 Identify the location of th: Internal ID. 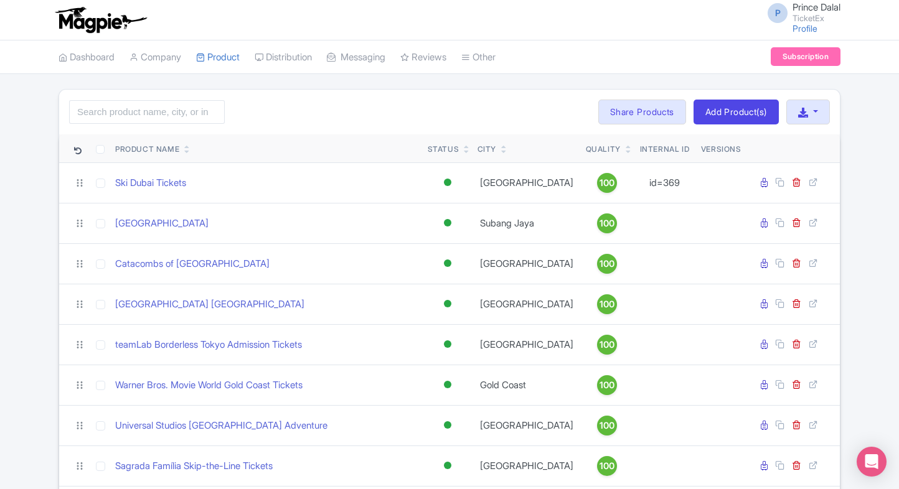
(664, 149).